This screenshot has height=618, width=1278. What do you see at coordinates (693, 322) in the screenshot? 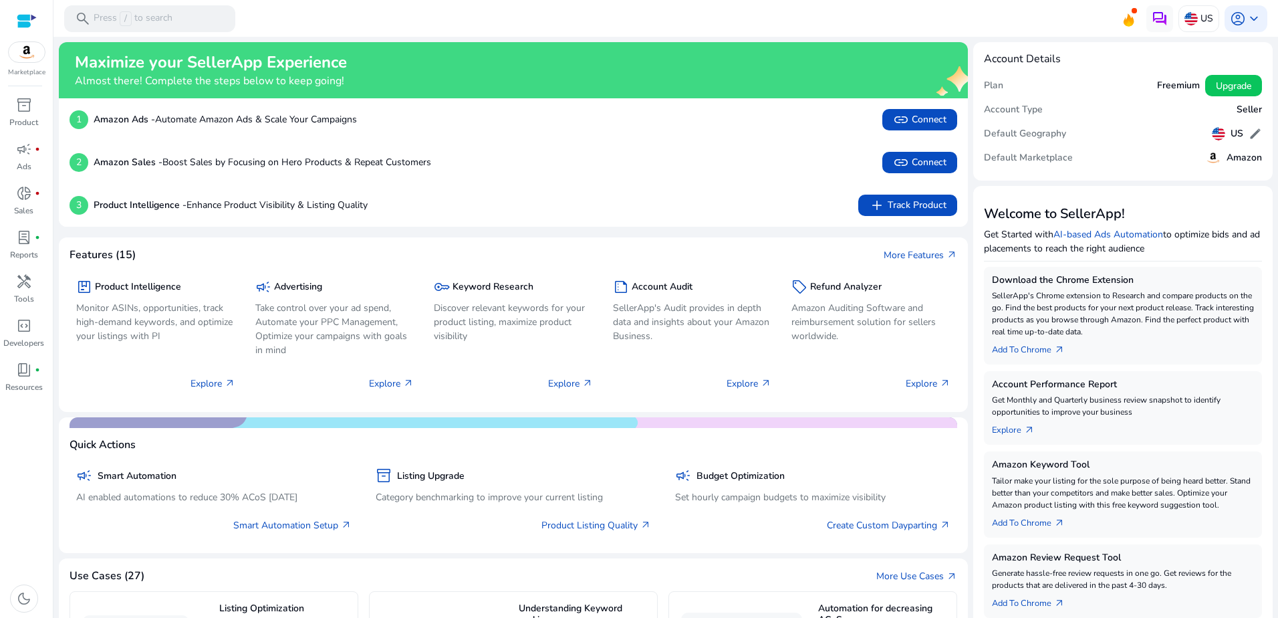
I see `p: SellerApp's Audit provides in depth data and insights about your Amazon Business.` at bounding box center [693, 322].